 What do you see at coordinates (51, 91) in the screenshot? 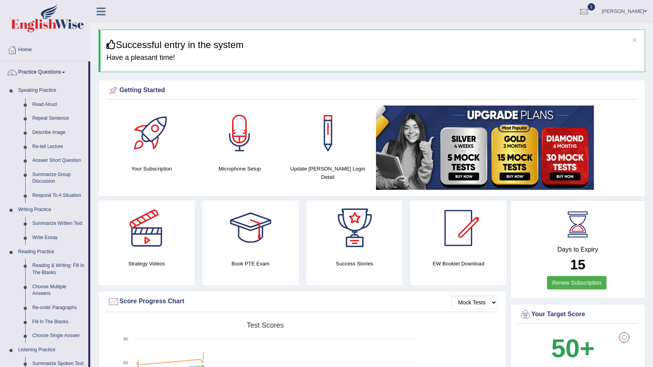
I see `a: Speaking Practice` at bounding box center [51, 91].